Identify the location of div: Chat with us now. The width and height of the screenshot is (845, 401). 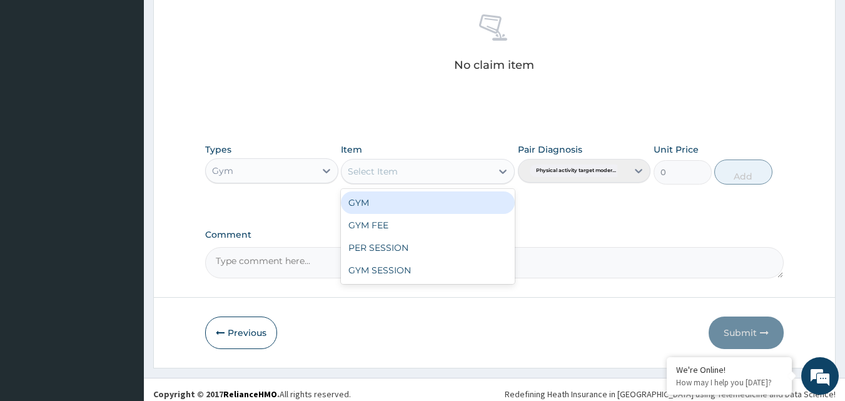
(138, 78).